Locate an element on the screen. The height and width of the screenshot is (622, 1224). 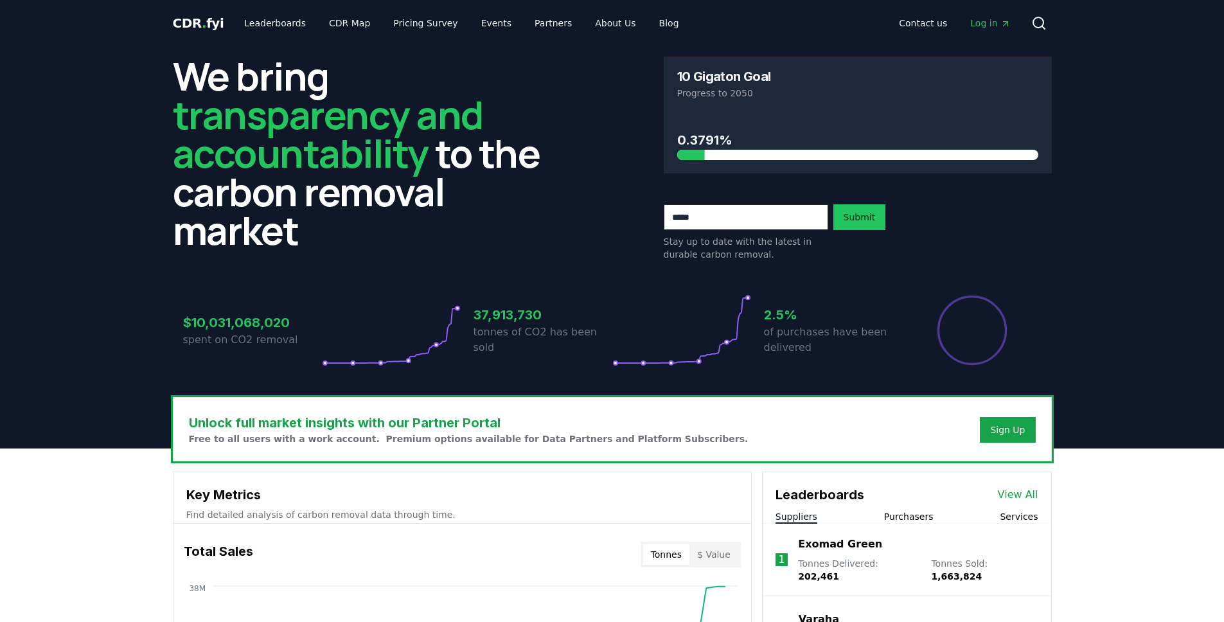
p: 1 is located at coordinates (781, 560).